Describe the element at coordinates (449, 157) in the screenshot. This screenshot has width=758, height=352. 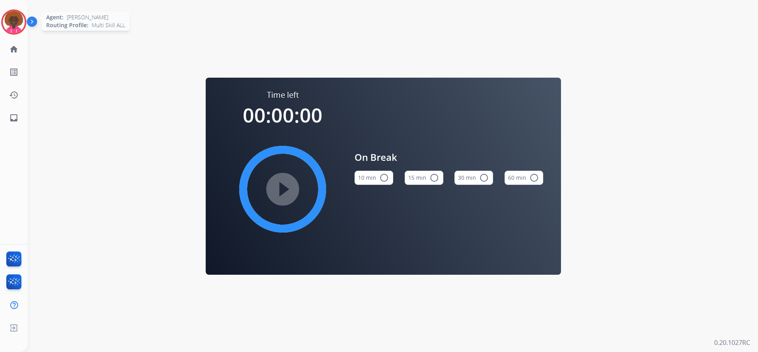
I see `span: On Break` at that location.